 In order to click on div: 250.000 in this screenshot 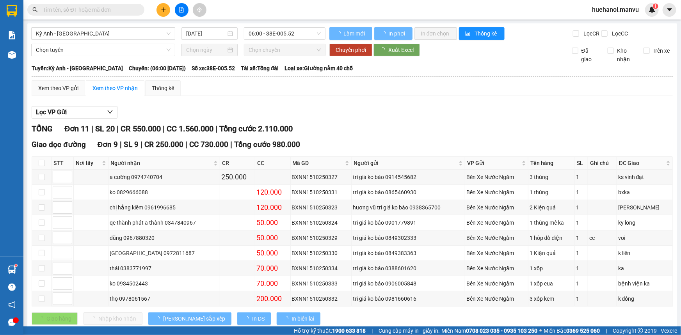, I will do `click(237, 177)`.